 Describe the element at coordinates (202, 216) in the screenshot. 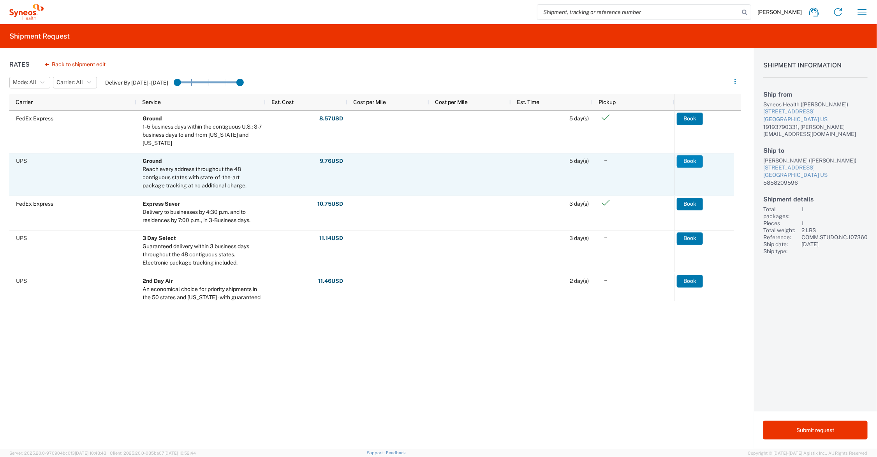

I see `div: Delivery to businesses by 4:30 p.m. and to residences by 7:00 p.m., in 3-Business days.` at that location.